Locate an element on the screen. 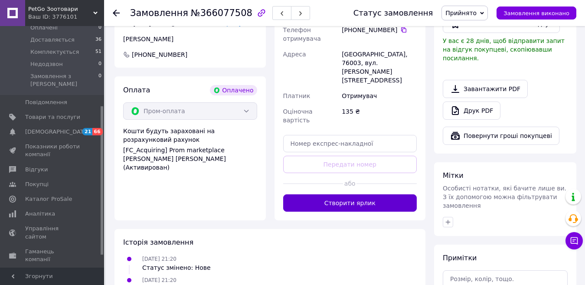 This screenshot has width=585, height=285. span: Примітки is located at coordinates (460, 258).